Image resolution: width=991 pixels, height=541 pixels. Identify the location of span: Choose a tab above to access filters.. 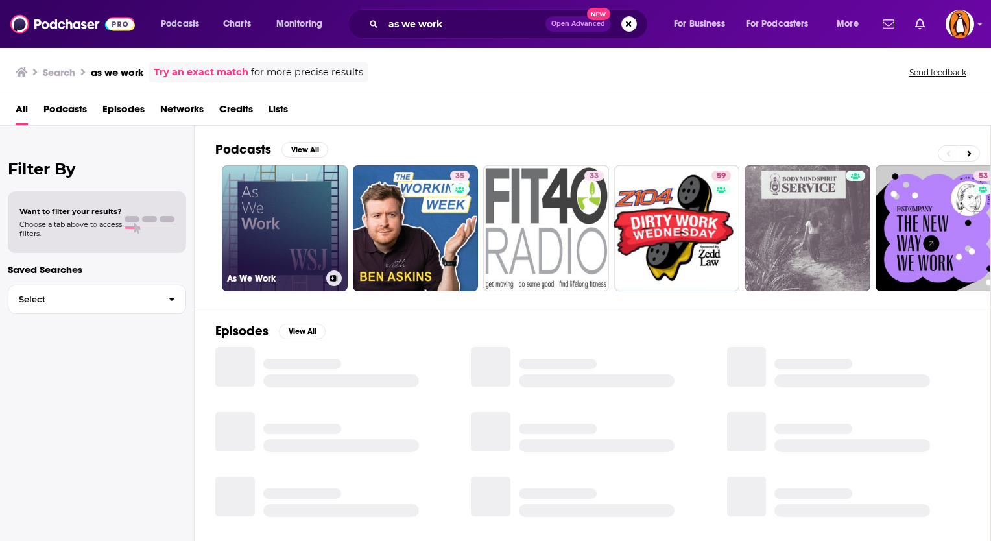
(71, 229).